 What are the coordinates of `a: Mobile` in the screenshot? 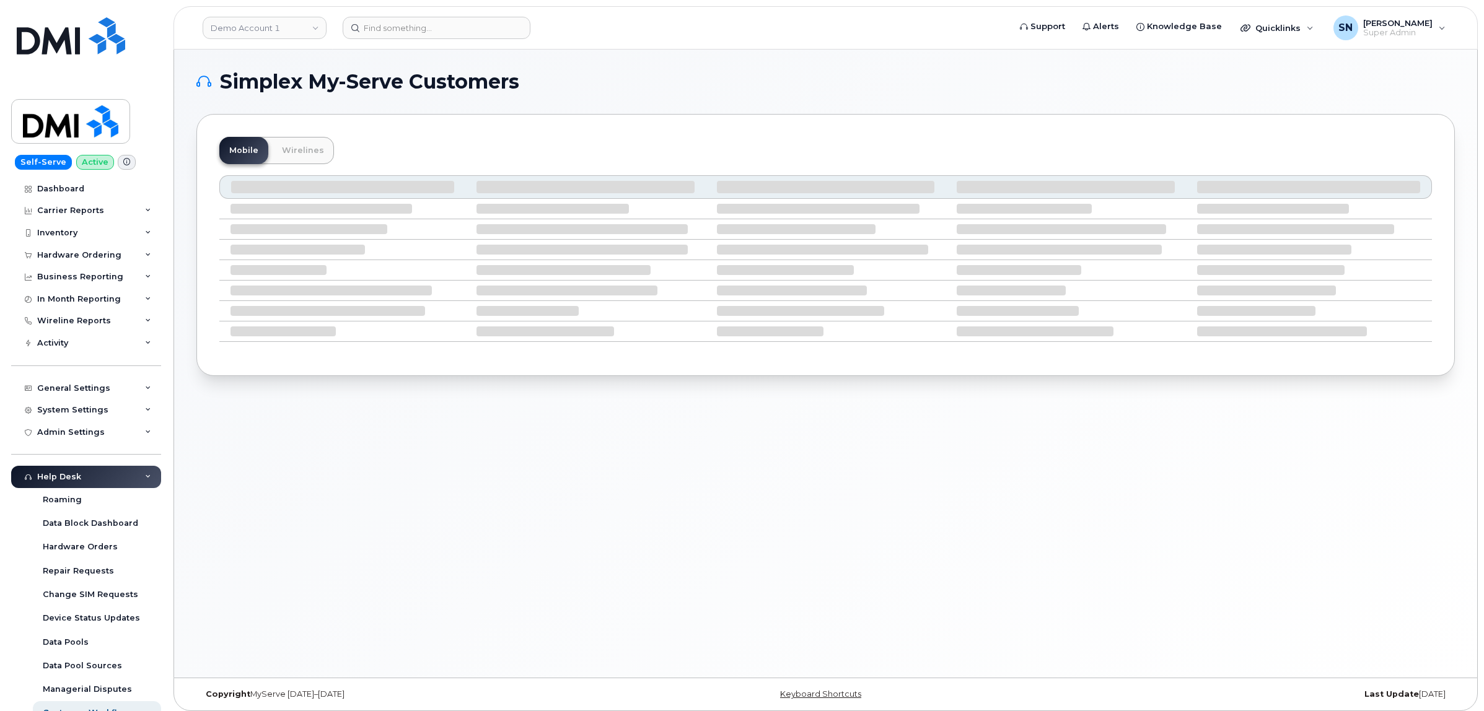 It's located at (244, 151).